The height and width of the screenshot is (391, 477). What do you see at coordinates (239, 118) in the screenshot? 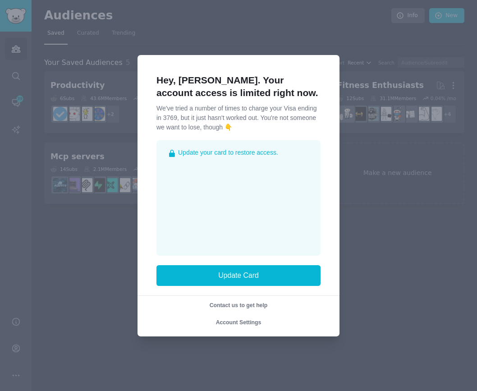
I see `p: We've tried a number of times to charge your Visa ending in 3769, but it just hasn't worked out. ...` at bounding box center [239, 118].